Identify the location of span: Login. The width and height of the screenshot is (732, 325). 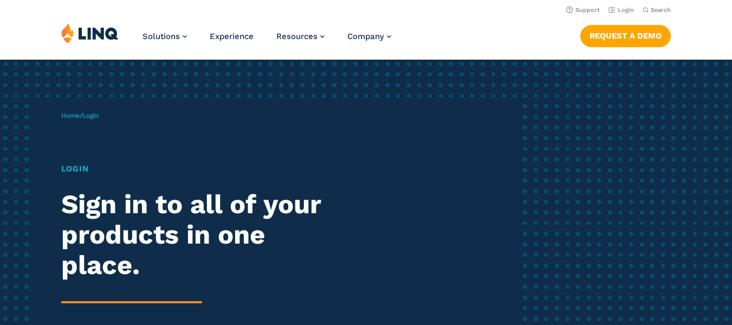
(91, 115).